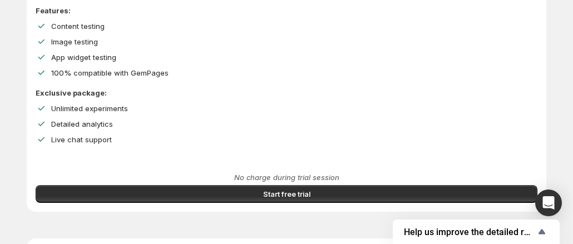 This screenshot has height=244, width=573. What do you see at coordinates (75, 42) in the screenshot?
I see `span: Image testing` at bounding box center [75, 42].